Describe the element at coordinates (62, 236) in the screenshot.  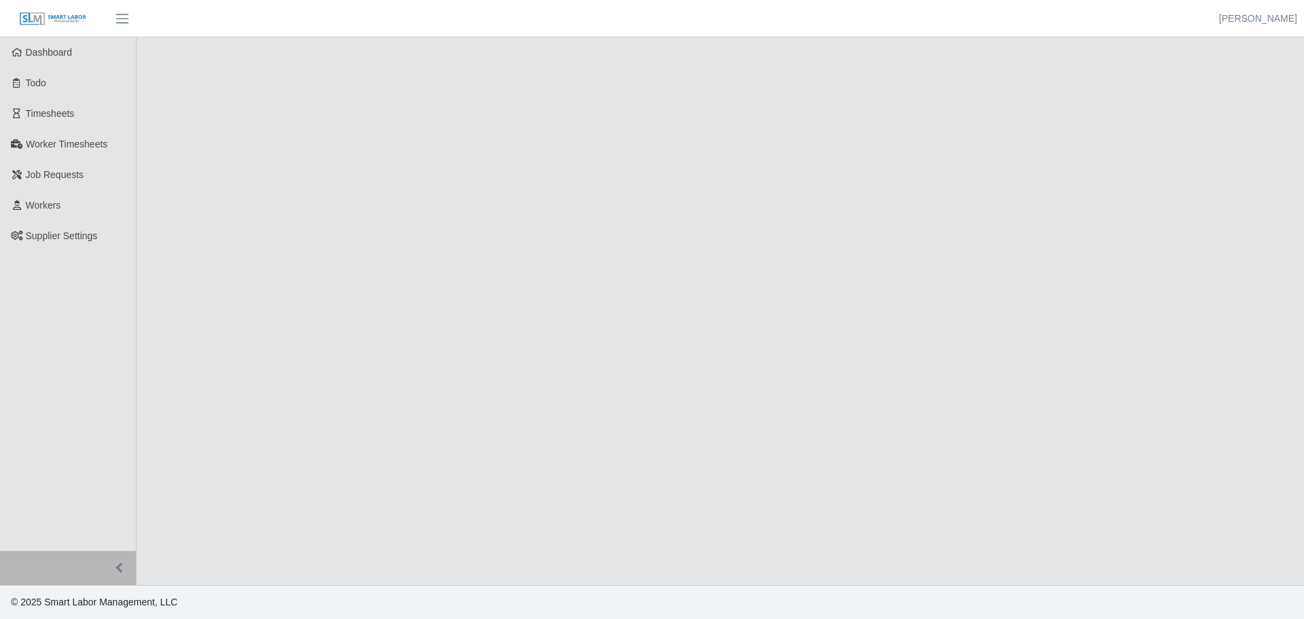
I see `span: Supplier Settings` at that location.